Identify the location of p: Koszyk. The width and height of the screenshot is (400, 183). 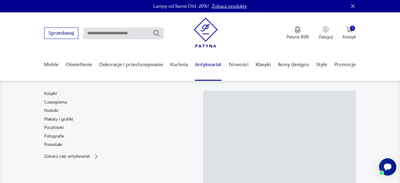
(349, 37).